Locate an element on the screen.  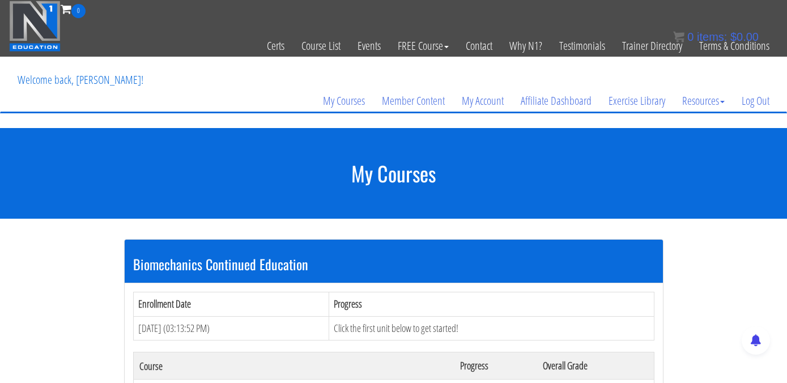
img: icon11.png is located at coordinates (679, 37).